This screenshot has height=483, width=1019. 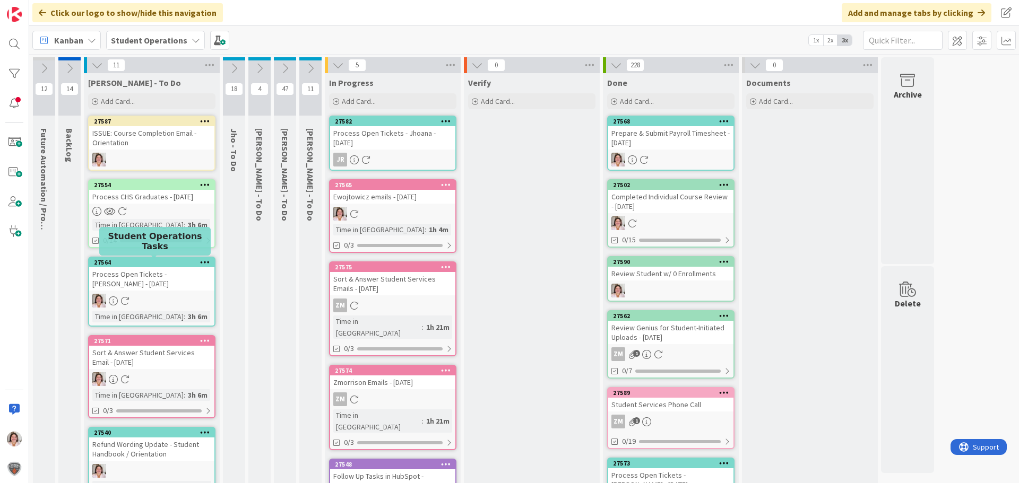 I want to click on div: 27564, so click(x=152, y=263).